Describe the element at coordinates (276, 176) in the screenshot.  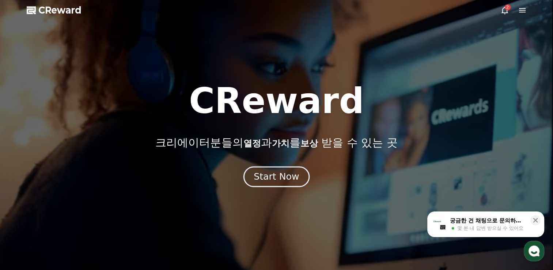
I see `button: Start Now` at that location.